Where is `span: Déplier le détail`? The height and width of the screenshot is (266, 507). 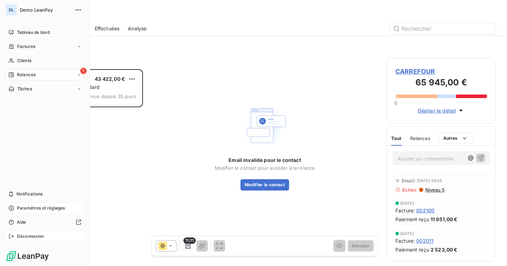 span: Déplier le détail is located at coordinates (437, 110).